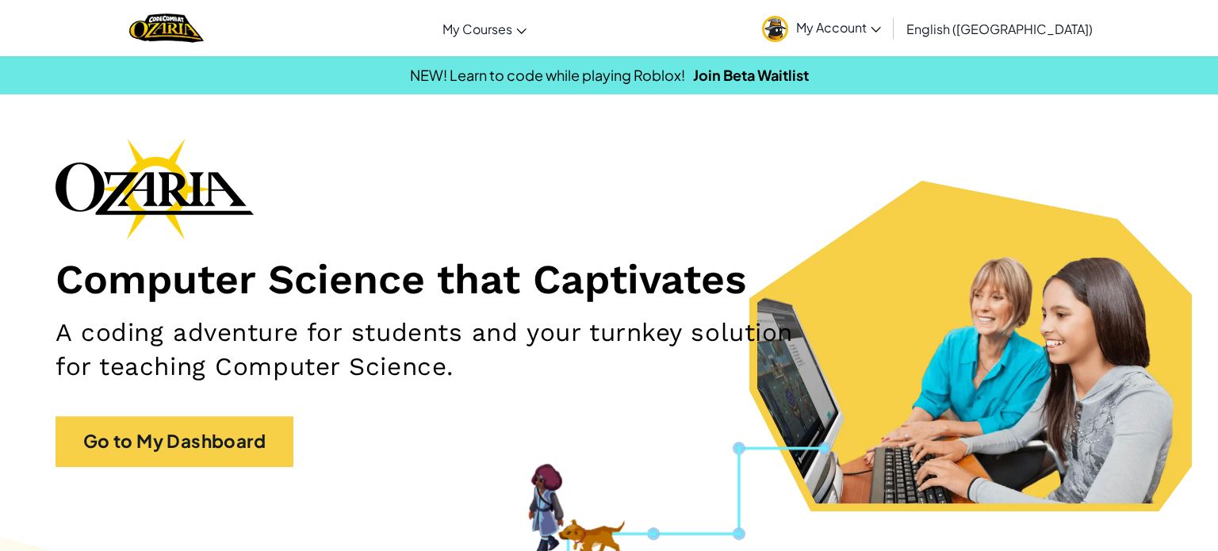 The height and width of the screenshot is (551, 1218). What do you see at coordinates (477, 29) in the screenshot?
I see `span: My Courses` at bounding box center [477, 29].